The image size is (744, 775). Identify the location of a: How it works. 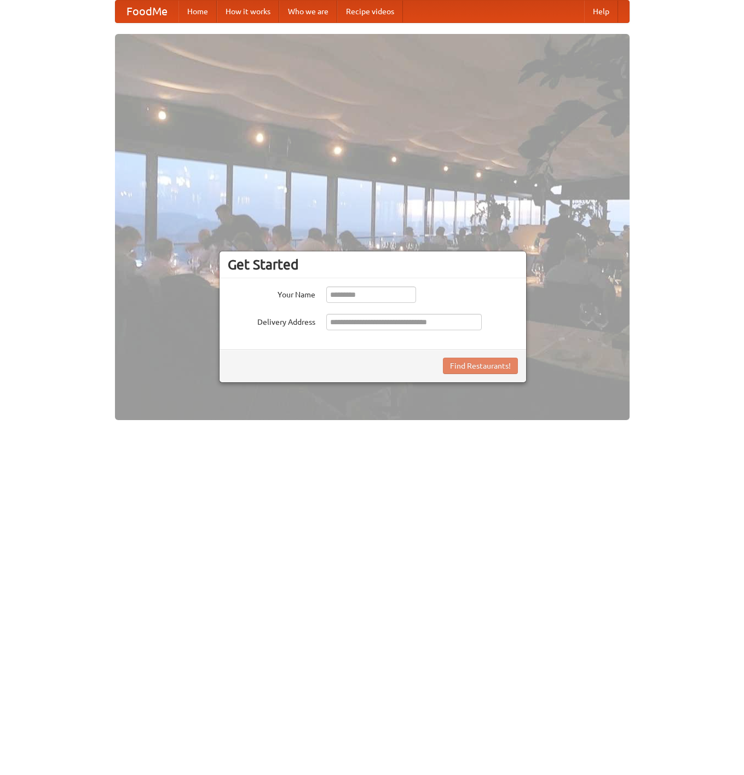
(248, 12).